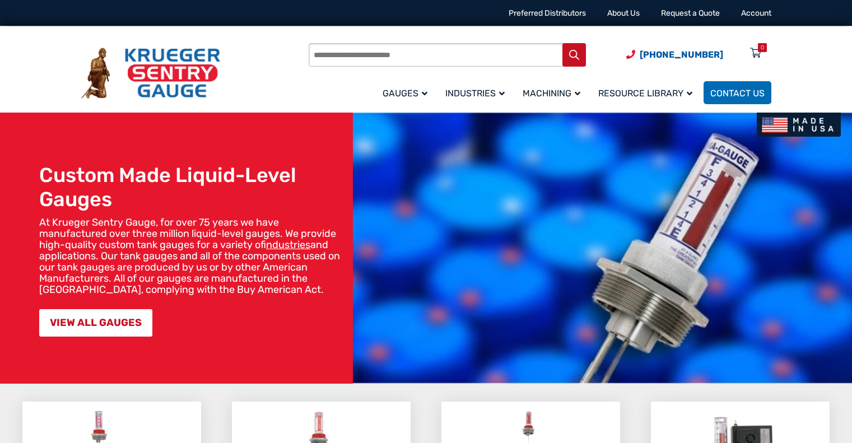 This screenshot has width=852, height=443. What do you see at coordinates (737, 93) in the screenshot?
I see `span: Contact Us` at bounding box center [737, 93].